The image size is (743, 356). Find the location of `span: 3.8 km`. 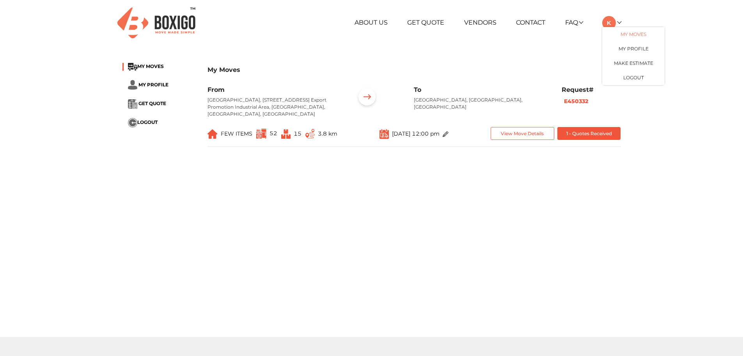

span: 3.8 km is located at coordinates (328, 133).